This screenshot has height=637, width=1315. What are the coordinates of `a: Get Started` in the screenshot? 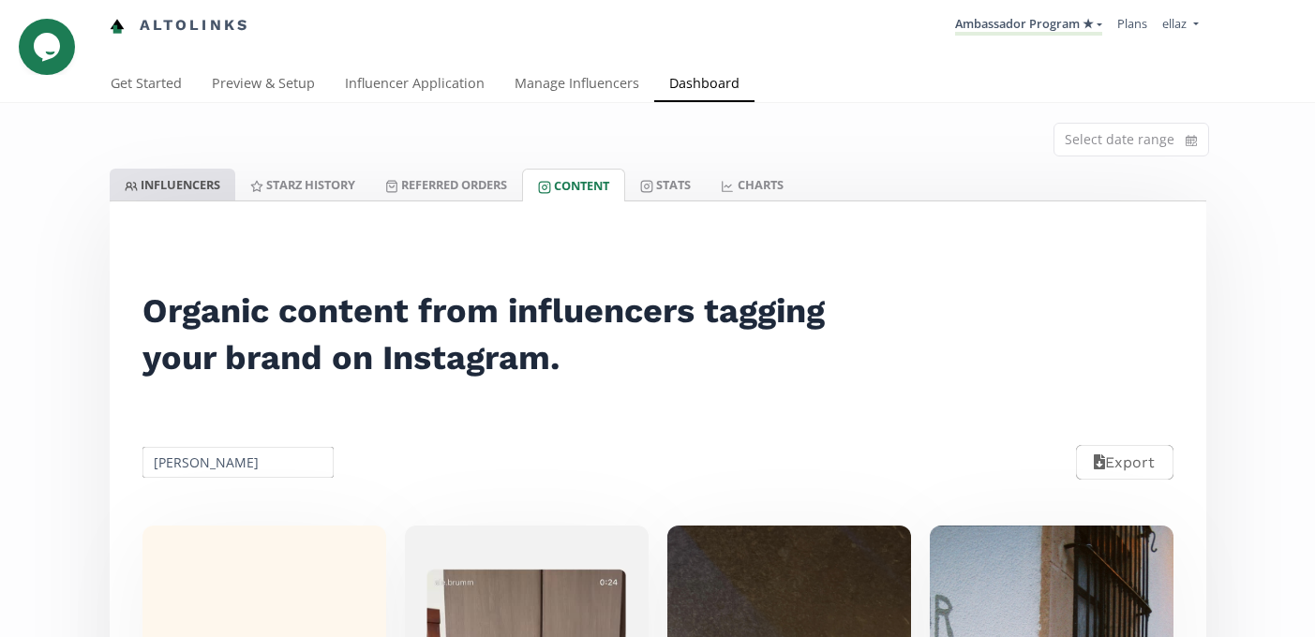 It's located at (146, 85).